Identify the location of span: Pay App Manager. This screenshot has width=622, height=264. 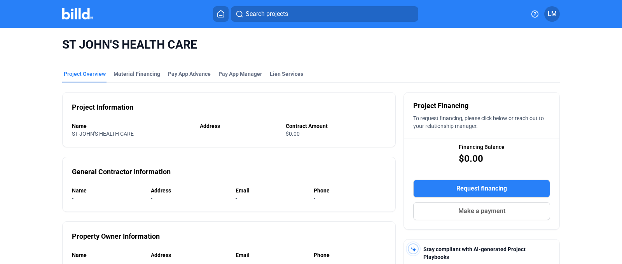
(240, 74).